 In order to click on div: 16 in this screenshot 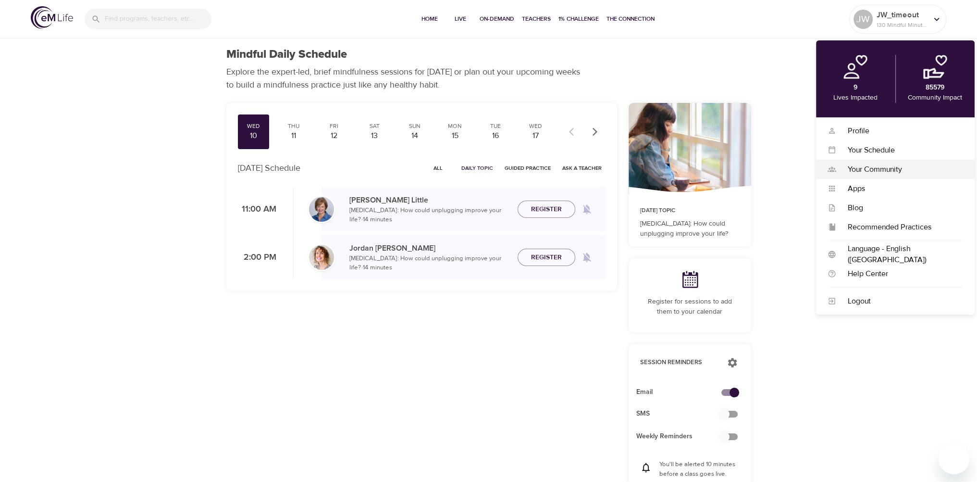, I will do `click(496, 136)`.